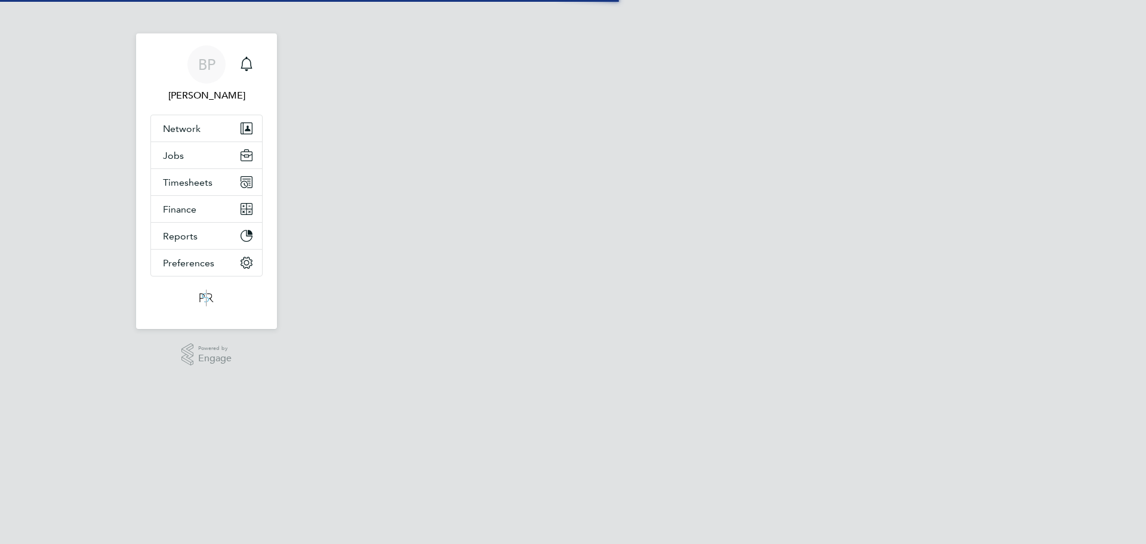  Describe the element at coordinates (206, 128) in the screenshot. I see `button: Network` at that location.